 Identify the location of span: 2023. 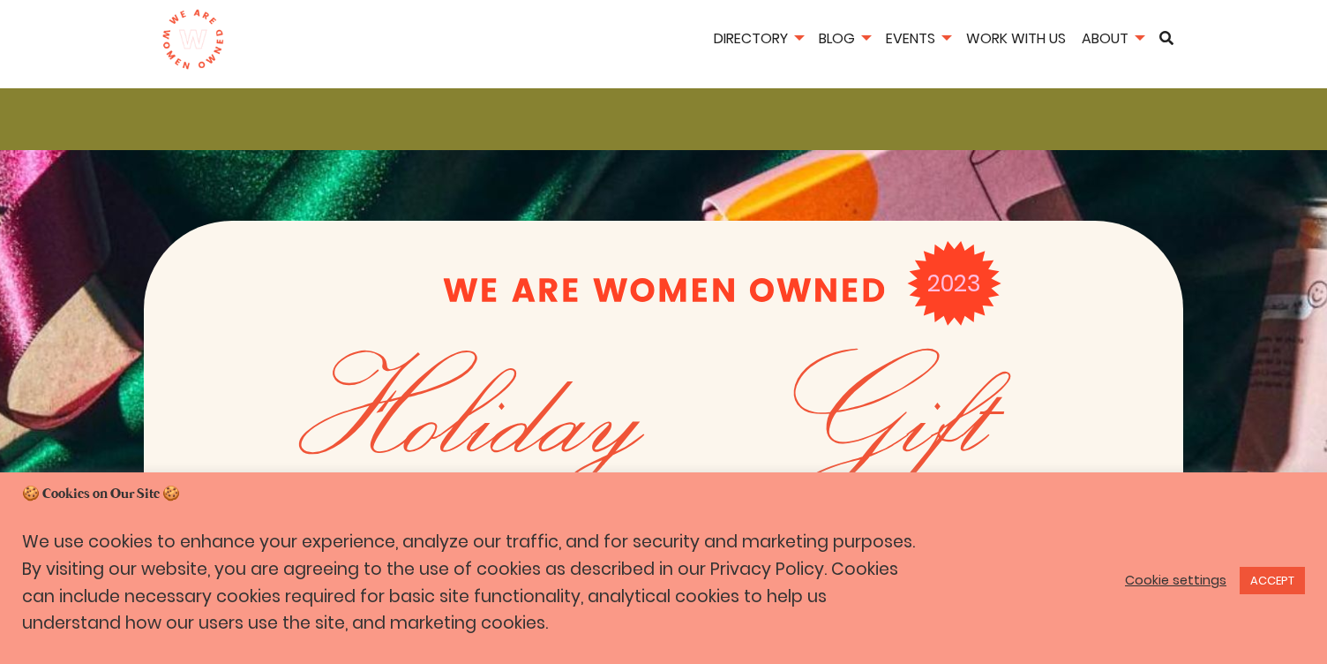
(954, 283).